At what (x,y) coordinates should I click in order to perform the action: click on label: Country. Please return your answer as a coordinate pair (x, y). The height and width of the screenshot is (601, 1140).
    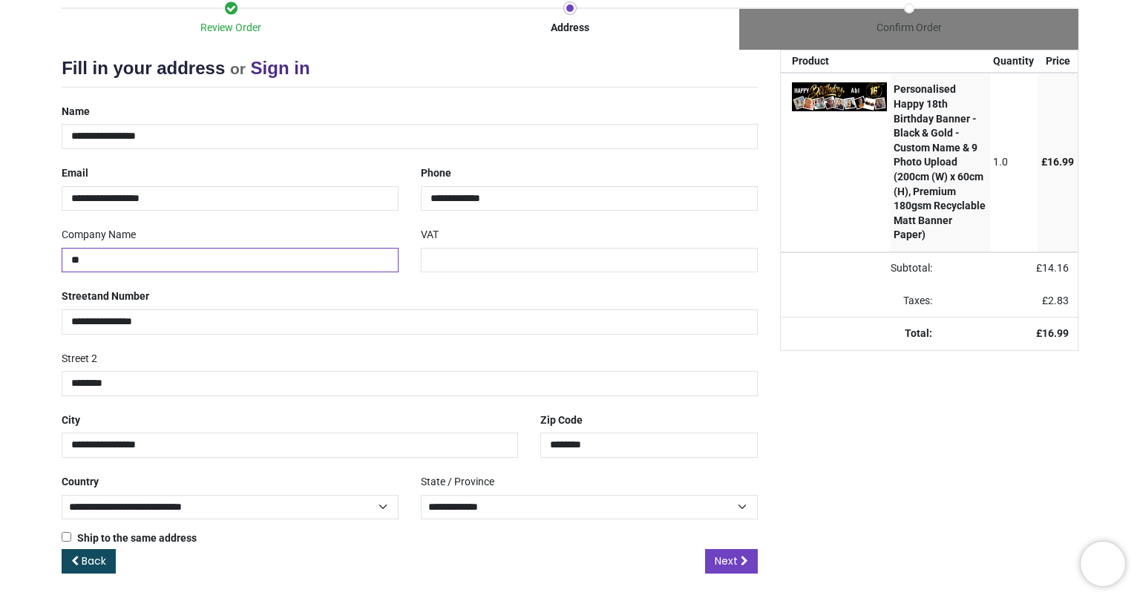
    Looking at the image, I should click on (80, 482).